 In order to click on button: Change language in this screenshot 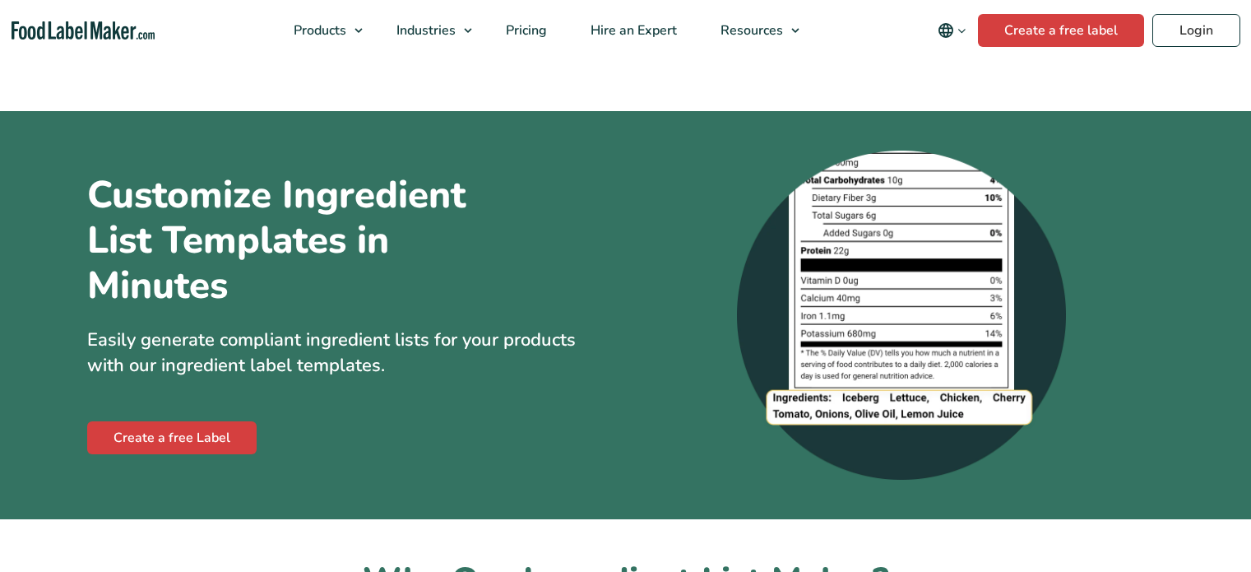, I will do `click(952, 30)`.